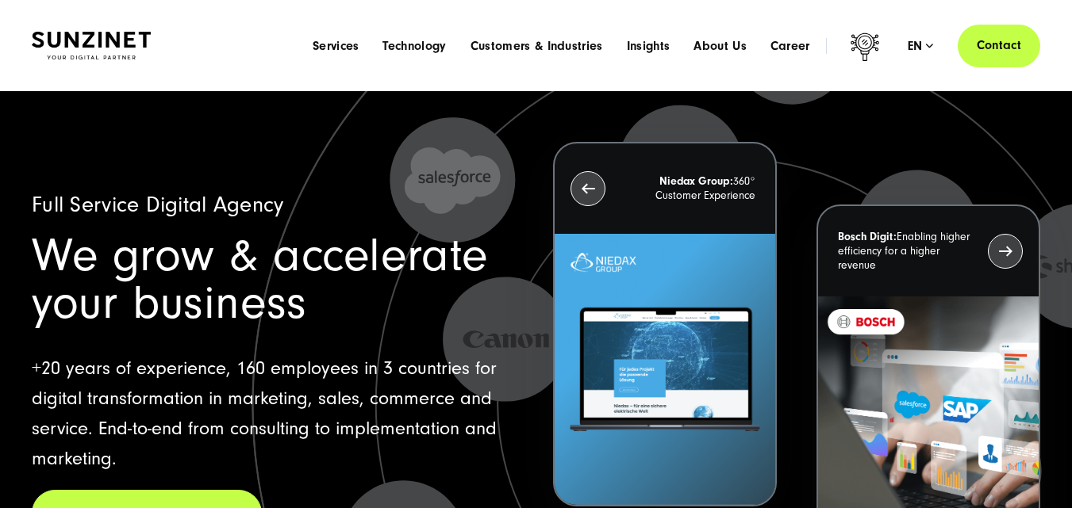  What do you see at coordinates (275, 414) in the screenshot?
I see `p: +20 years of experience, 160 employees in 3 countries for digital transformation in marketing, sa...` at bounding box center [275, 414].